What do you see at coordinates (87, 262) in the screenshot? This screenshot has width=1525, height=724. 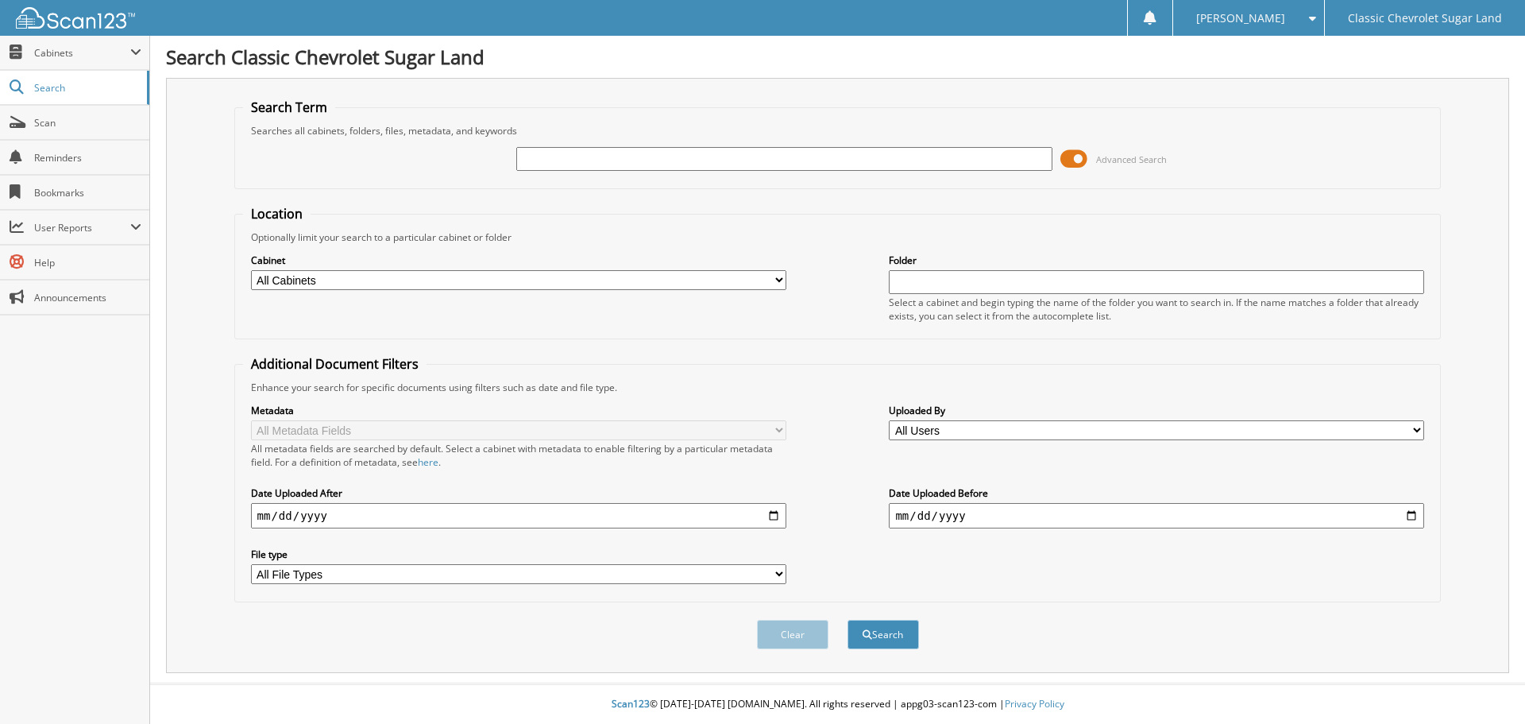 I see `span: Help` at bounding box center [87, 262].